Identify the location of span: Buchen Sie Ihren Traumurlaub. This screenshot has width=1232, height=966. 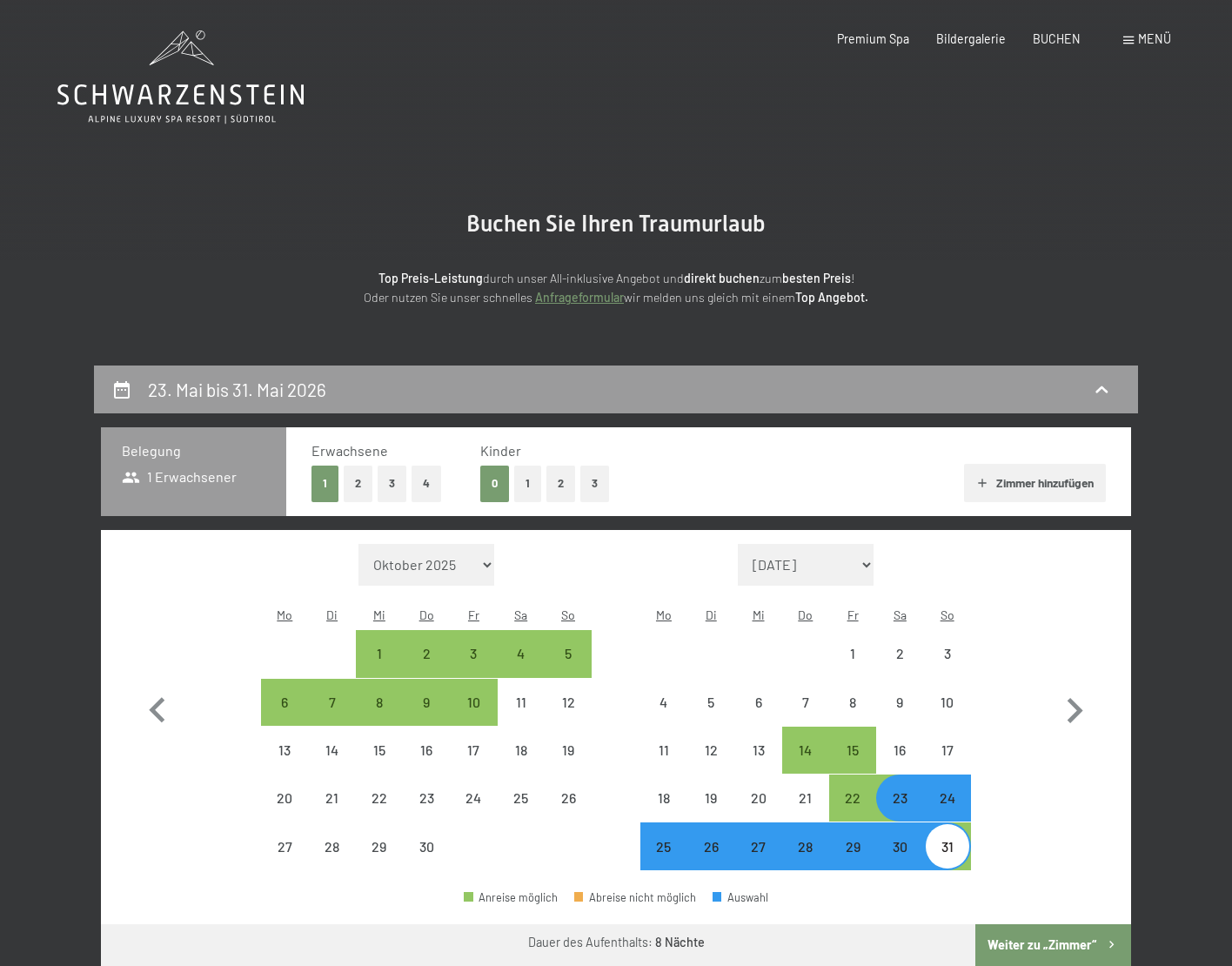
(616, 224).